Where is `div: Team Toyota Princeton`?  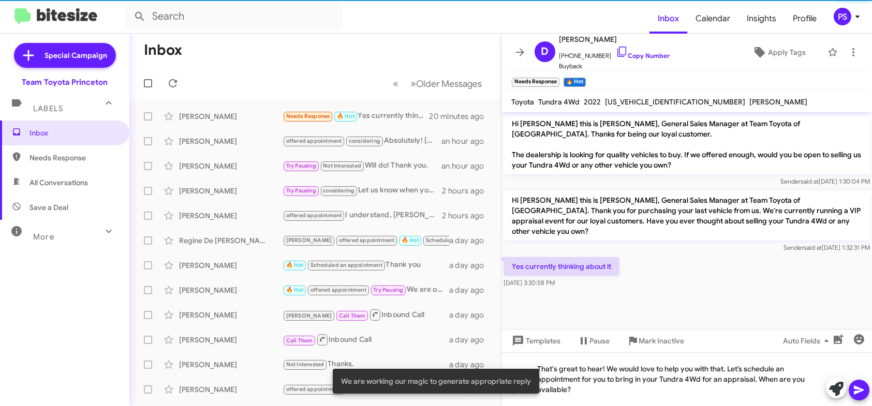 div: Team Toyota Princeton is located at coordinates (65, 82).